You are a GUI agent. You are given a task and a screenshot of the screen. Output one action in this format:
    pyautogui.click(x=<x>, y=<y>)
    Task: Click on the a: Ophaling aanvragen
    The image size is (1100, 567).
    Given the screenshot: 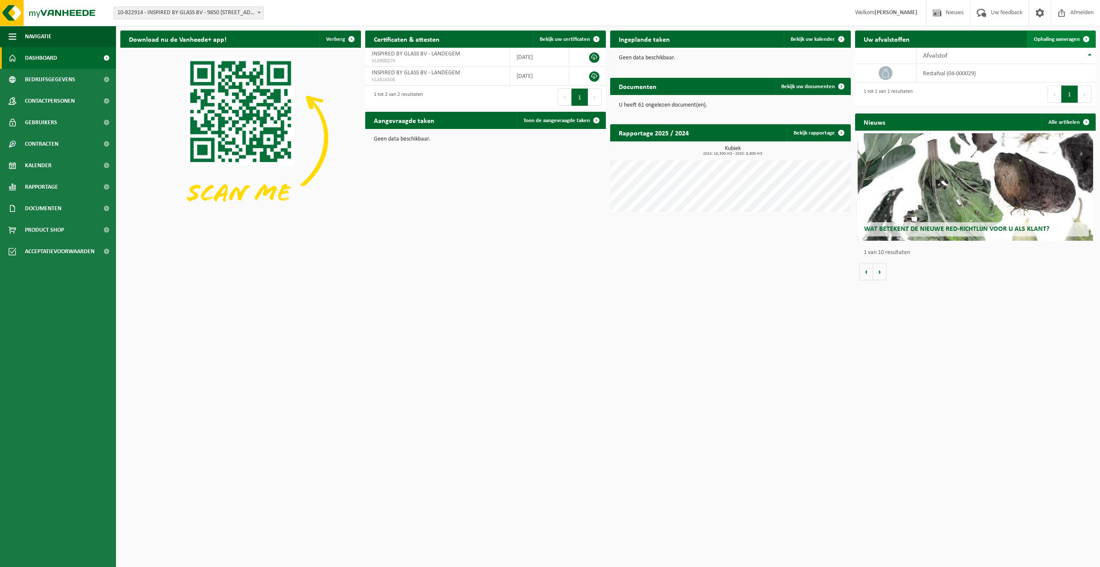 What is the action you would take?
    pyautogui.click(x=1061, y=39)
    